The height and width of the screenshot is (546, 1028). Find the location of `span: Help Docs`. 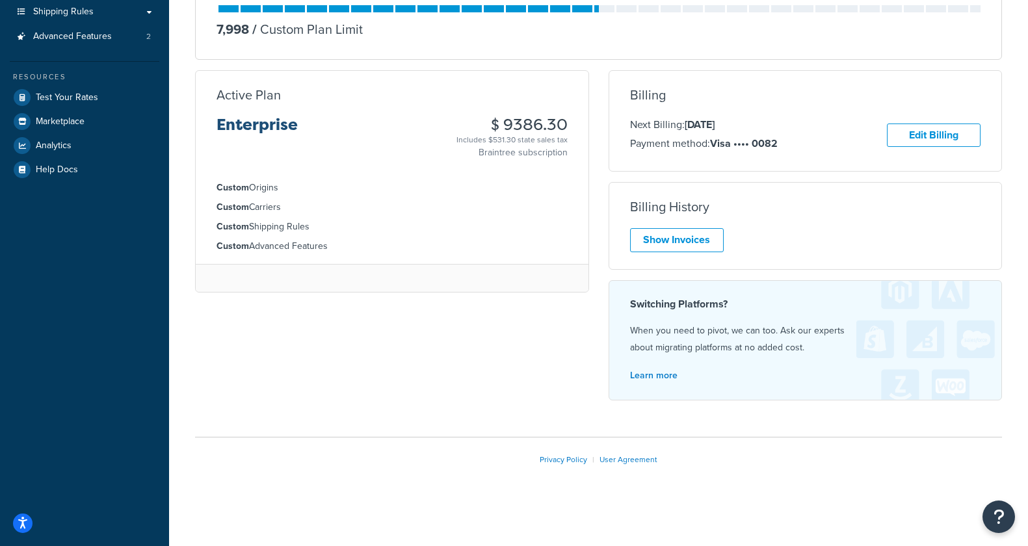

span: Help Docs is located at coordinates (57, 170).